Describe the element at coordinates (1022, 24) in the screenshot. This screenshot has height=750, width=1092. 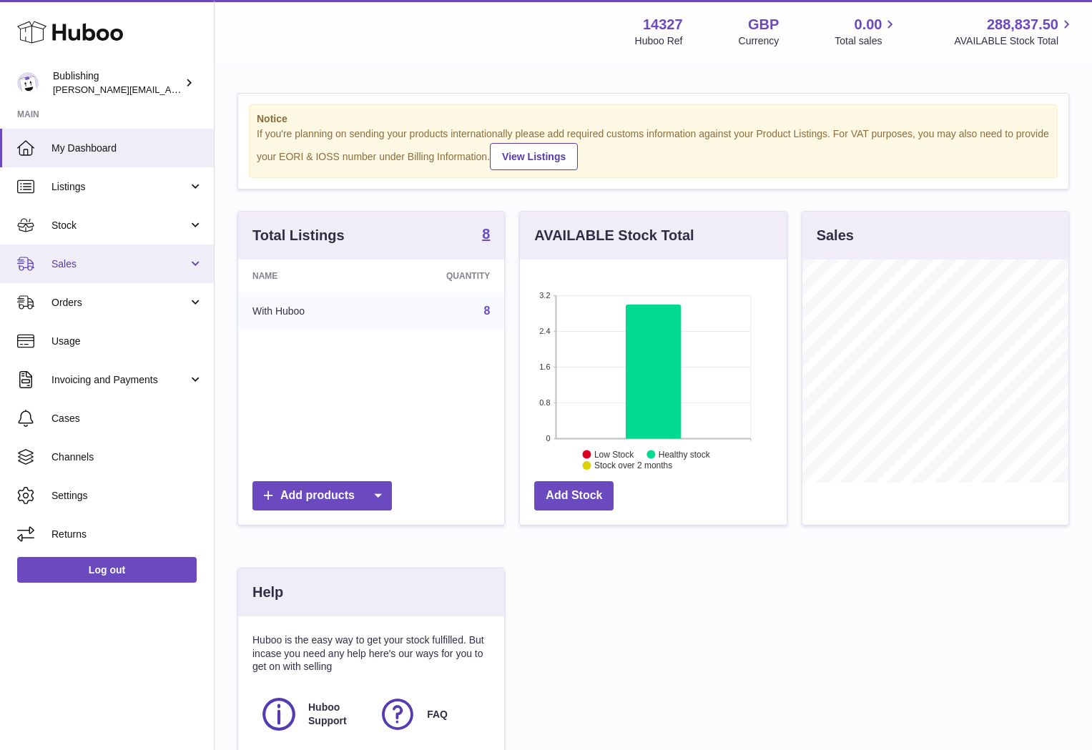
I see `span: 288,837.50` at that location.